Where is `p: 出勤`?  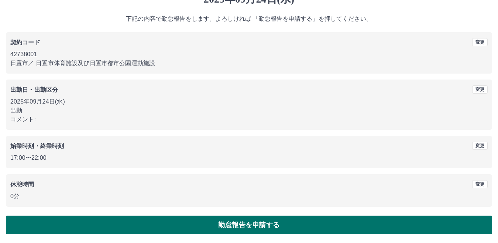 p: 出勤 is located at coordinates (249, 110).